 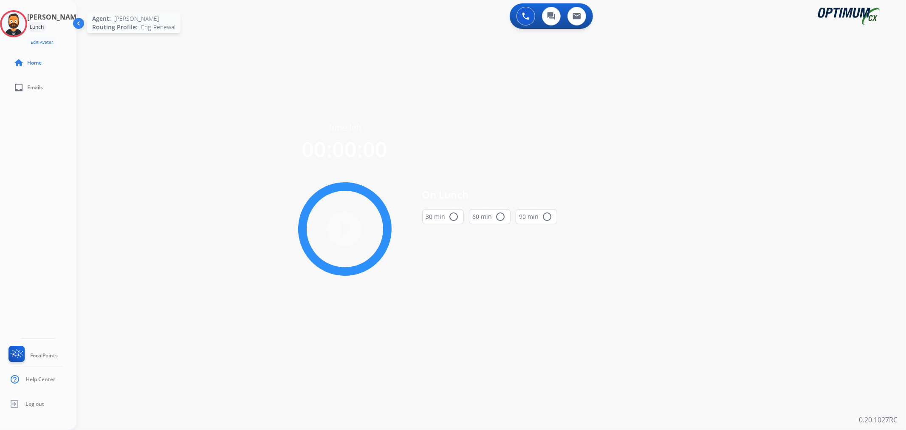 What do you see at coordinates (14, 24) in the screenshot?
I see `img: avatar` at bounding box center [14, 24].